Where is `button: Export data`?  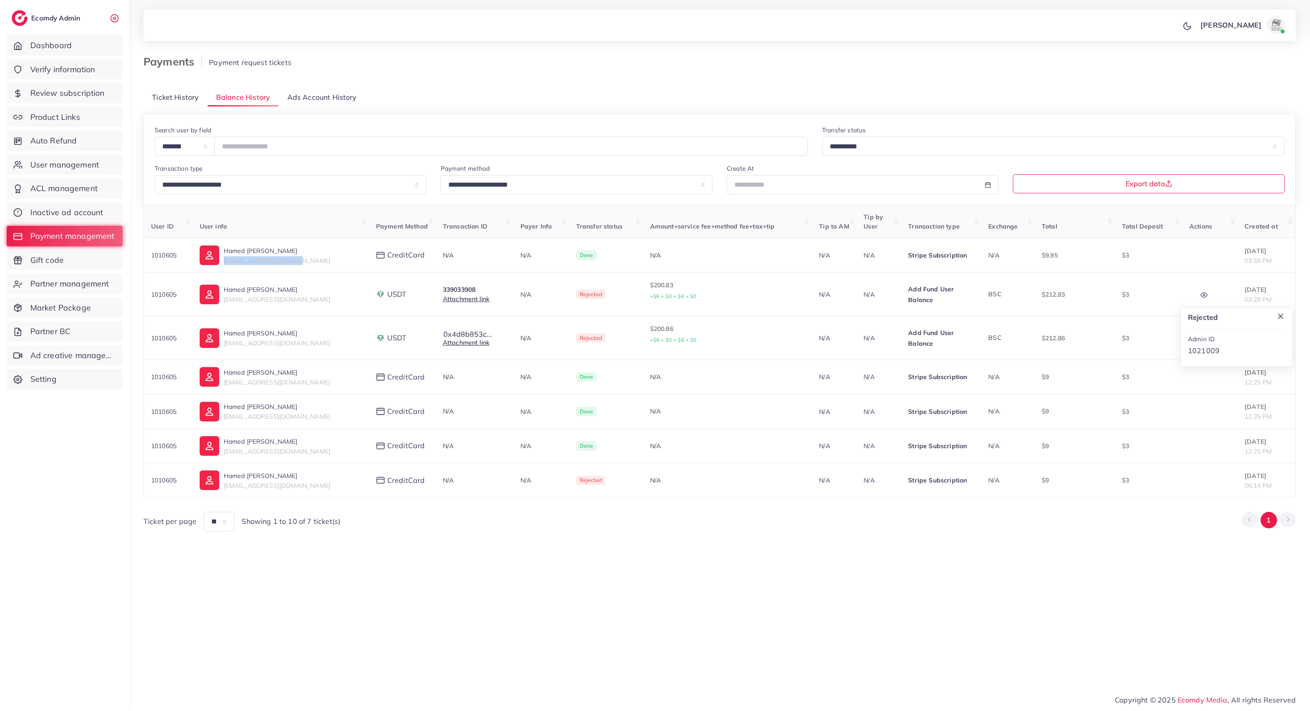 button: Export data is located at coordinates (1149, 184).